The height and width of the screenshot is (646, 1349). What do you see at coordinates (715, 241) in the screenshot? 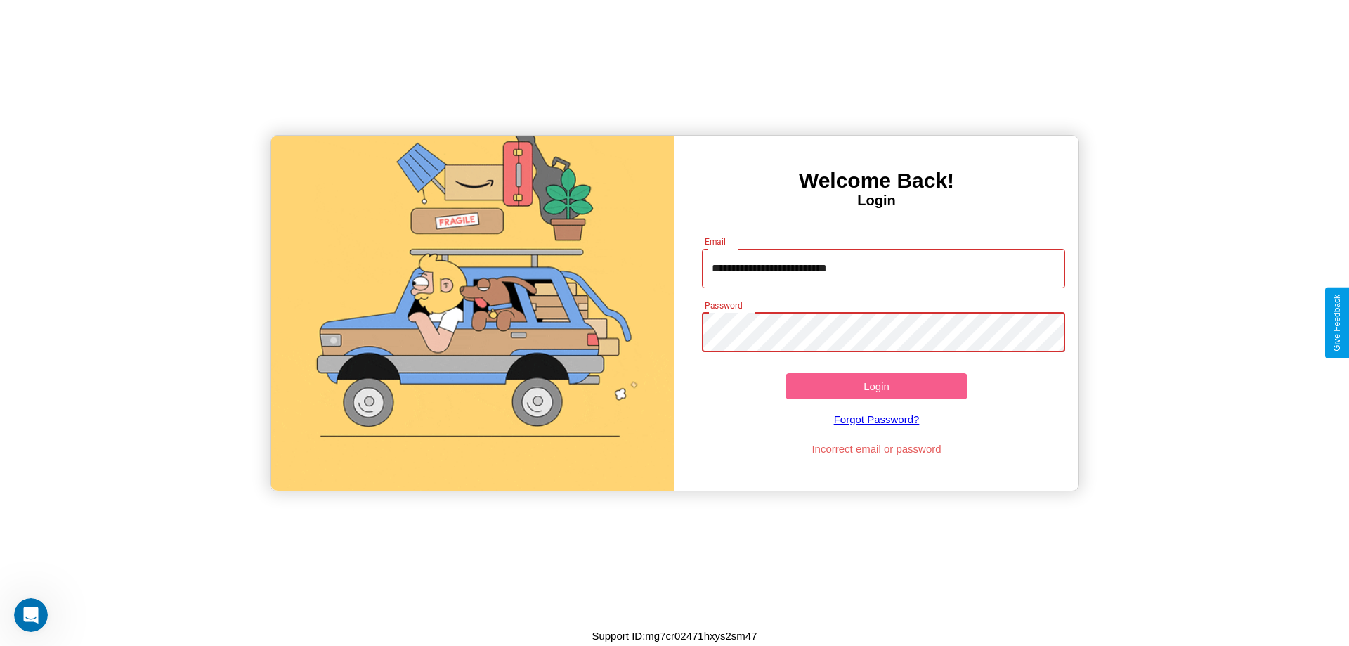
I see `label: Email` at bounding box center [715, 241].